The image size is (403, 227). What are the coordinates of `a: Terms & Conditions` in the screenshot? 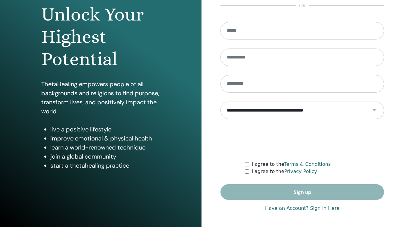 It's located at (307, 164).